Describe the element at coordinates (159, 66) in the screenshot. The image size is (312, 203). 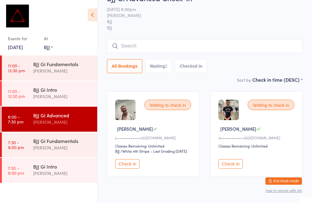
I see `button: Waiting2` at that location.